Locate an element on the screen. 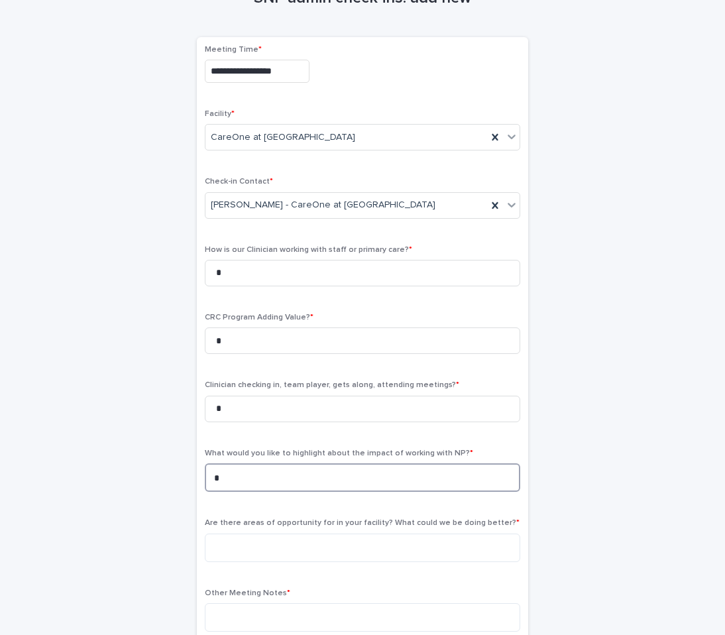  span: CRC Program Adding Value? is located at coordinates (259, 317).